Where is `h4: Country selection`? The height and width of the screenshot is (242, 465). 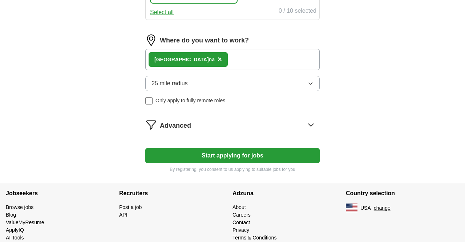 h4: Country selection is located at coordinates (403, 194).